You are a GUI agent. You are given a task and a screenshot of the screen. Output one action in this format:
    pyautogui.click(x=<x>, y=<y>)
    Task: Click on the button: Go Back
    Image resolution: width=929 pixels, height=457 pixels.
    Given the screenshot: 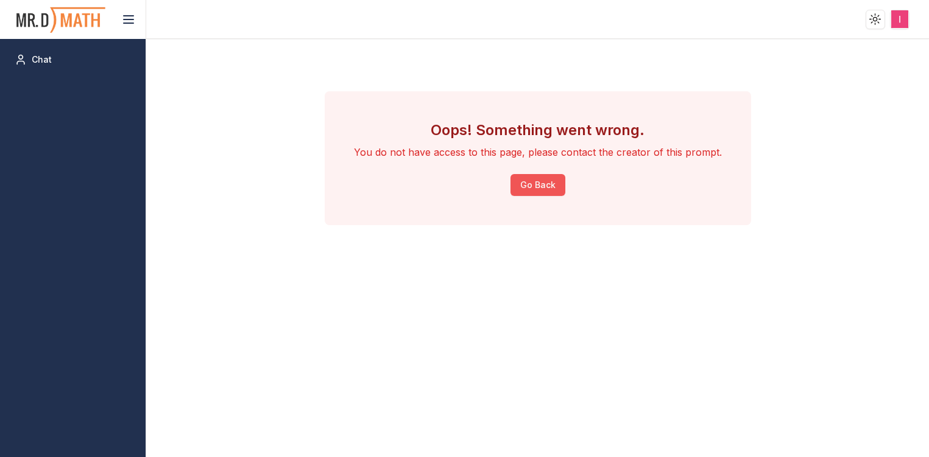 What is the action you would take?
    pyautogui.click(x=538, y=185)
    